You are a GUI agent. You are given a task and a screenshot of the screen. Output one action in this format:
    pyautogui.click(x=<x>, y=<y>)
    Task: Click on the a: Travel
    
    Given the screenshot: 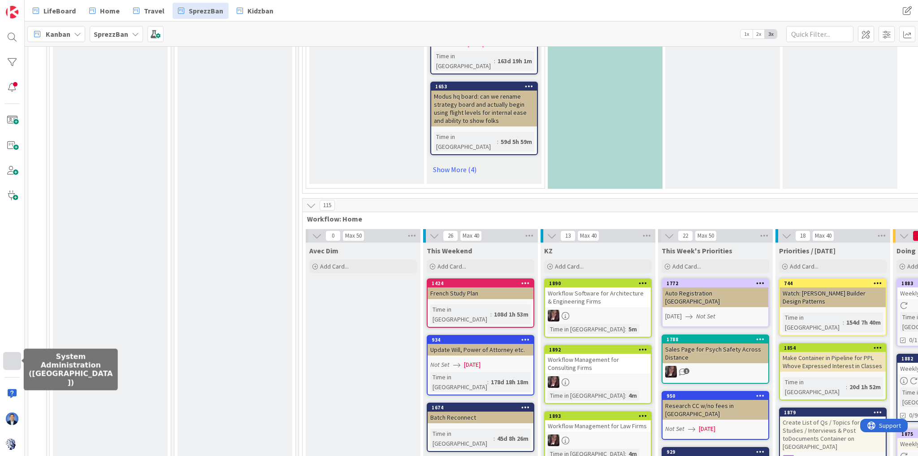 What is the action you would take?
    pyautogui.click(x=149, y=11)
    